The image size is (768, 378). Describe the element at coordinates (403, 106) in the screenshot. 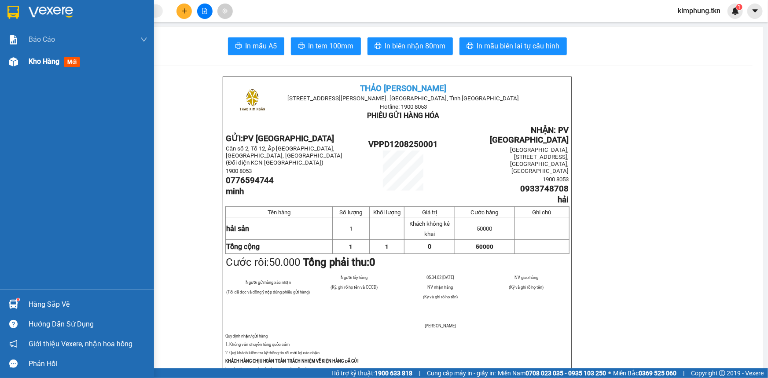

I see `span: Hotline: 1900 8053` at that location.